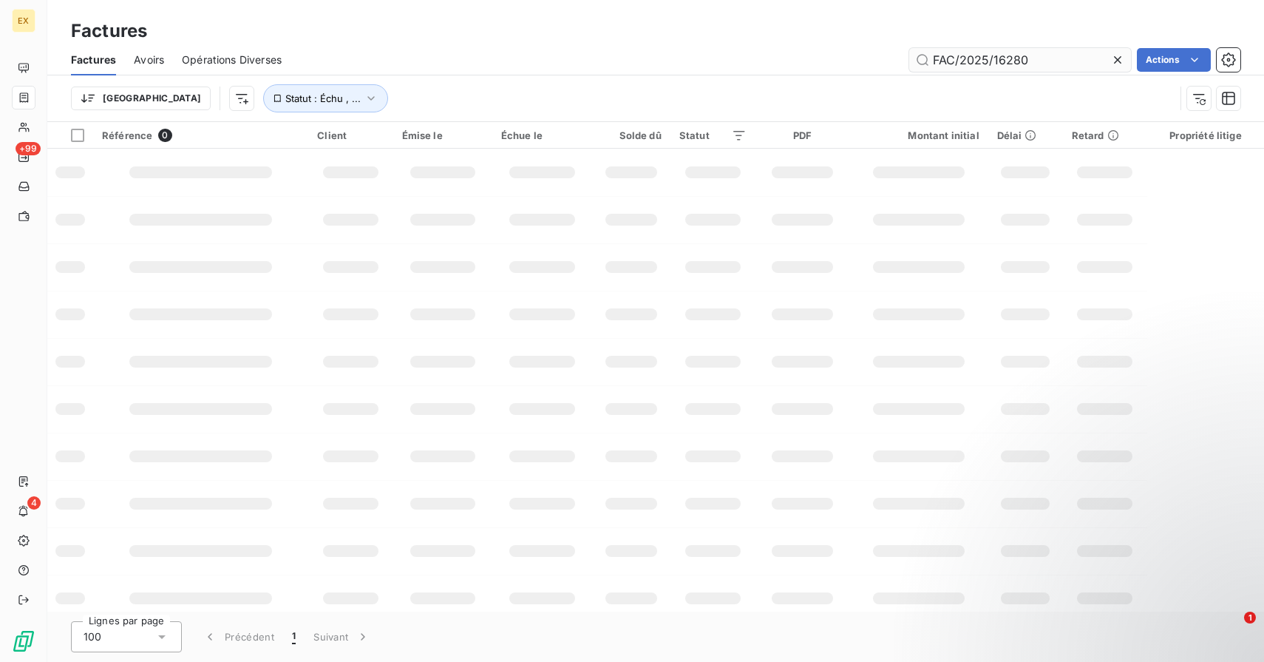 This screenshot has width=1264, height=662. I want to click on span: Factures, so click(93, 60).